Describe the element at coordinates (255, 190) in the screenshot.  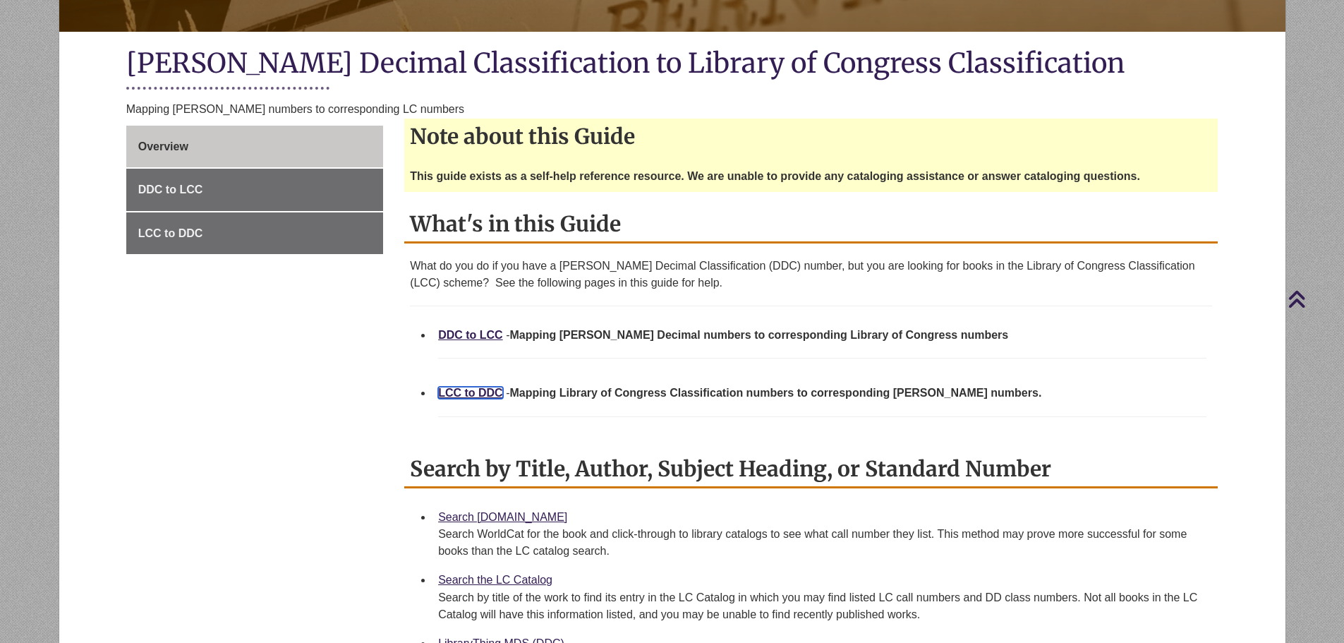
I see `div: Guide Page Menu` at that location.